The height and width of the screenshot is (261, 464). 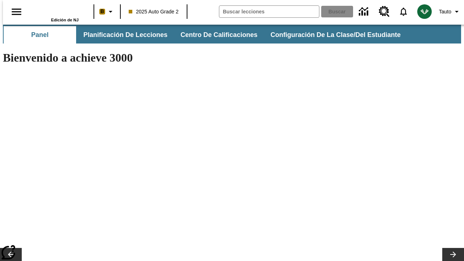 I want to click on span: 2025 Auto Grade 2, so click(x=154, y=12).